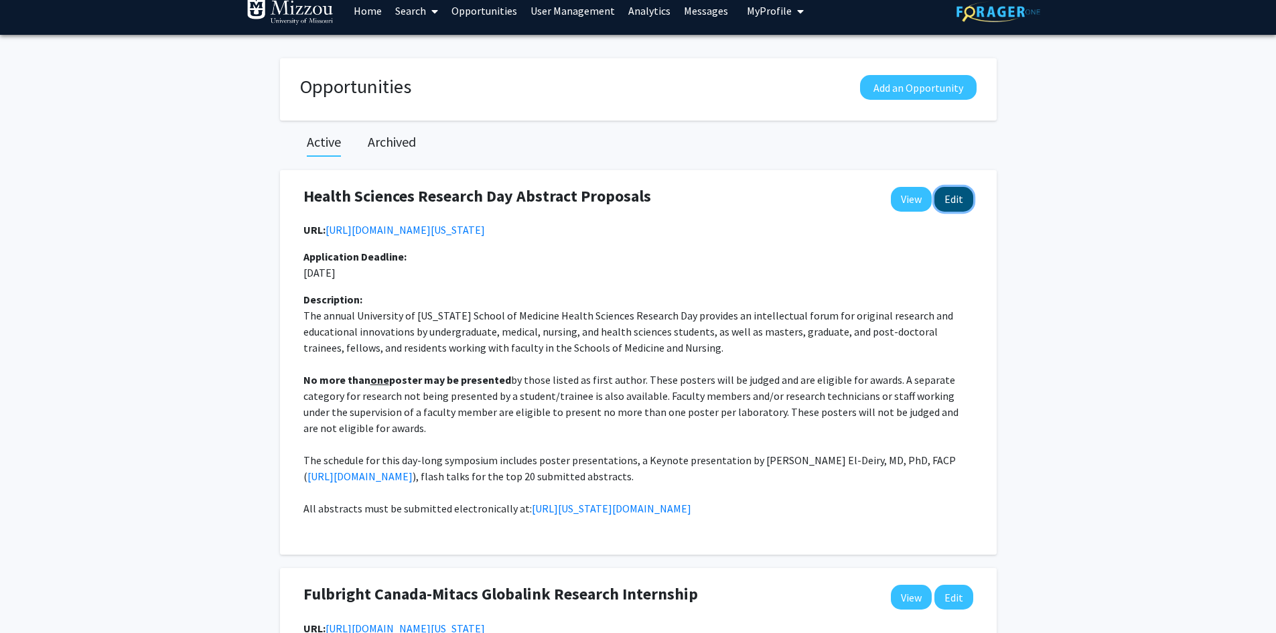 This screenshot has width=1276, height=633. What do you see at coordinates (314, 230) in the screenshot?
I see `b: URL:` at bounding box center [314, 230].